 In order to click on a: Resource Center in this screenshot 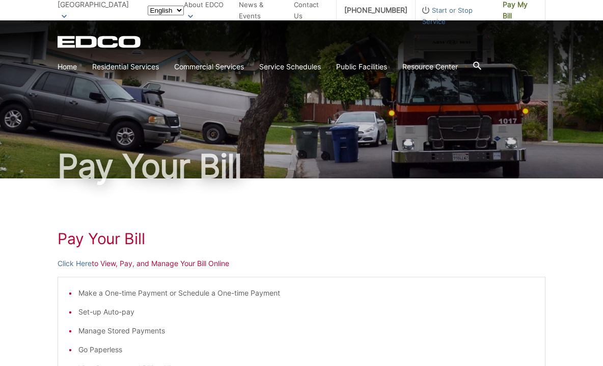, I will do `click(430, 67)`.